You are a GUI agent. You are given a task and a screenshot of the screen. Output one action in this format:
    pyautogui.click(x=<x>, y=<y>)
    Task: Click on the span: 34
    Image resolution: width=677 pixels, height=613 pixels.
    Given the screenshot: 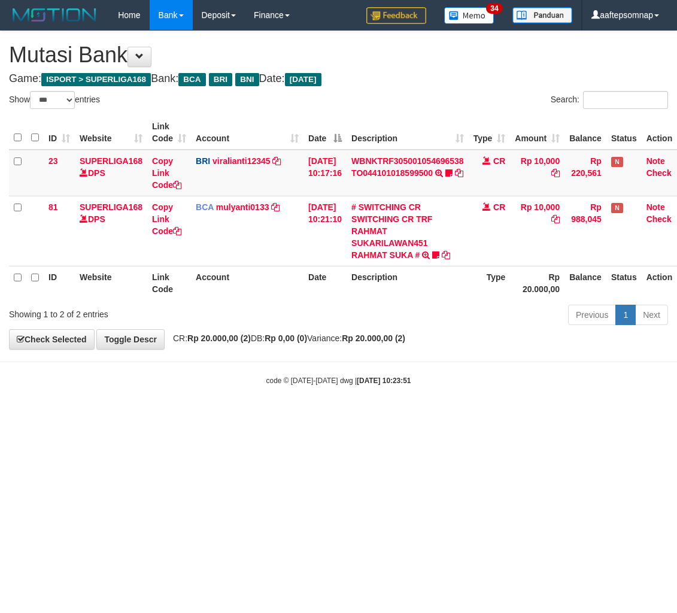 What is the action you would take?
    pyautogui.click(x=494, y=8)
    